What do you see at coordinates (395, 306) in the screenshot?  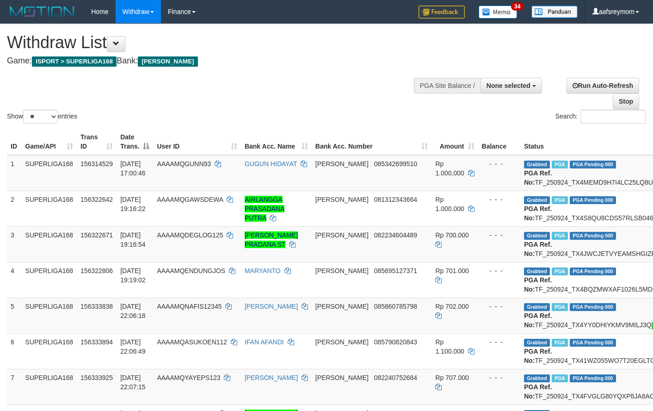 I see `span: Copy 085860785798 to clipboard` at bounding box center [395, 306].